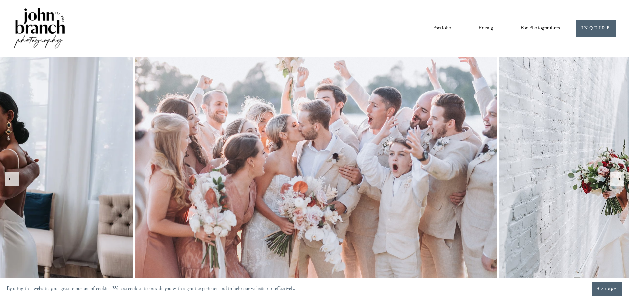  What do you see at coordinates (151, 289) in the screenshot?
I see `p: By using this website, you agree to our use of cookies. We use cookies to provide you with a grea...` at bounding box center [151, 289].